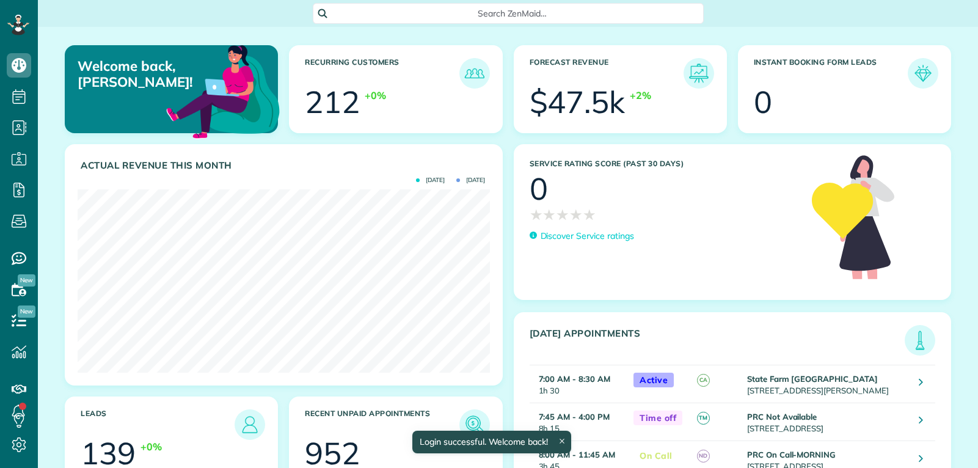  Describe the element at coordinates (699, 73) in the screenshot. I see `img: icon_forecast_revenue-8c13a41c7ed35a8dcfafea3cbb826a0462acb37728057bba2d056411b612bbbe.png` at that location.